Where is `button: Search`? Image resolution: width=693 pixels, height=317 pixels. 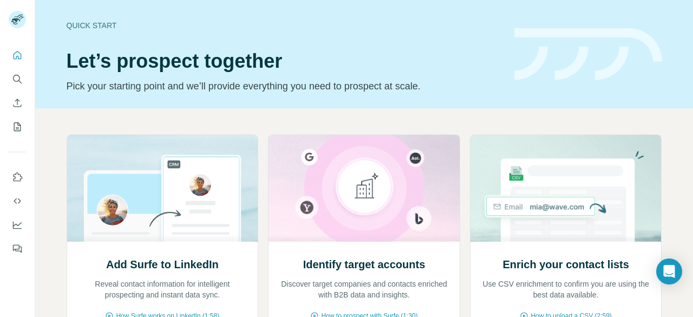 button: Search is located at coordinates (17, 79).